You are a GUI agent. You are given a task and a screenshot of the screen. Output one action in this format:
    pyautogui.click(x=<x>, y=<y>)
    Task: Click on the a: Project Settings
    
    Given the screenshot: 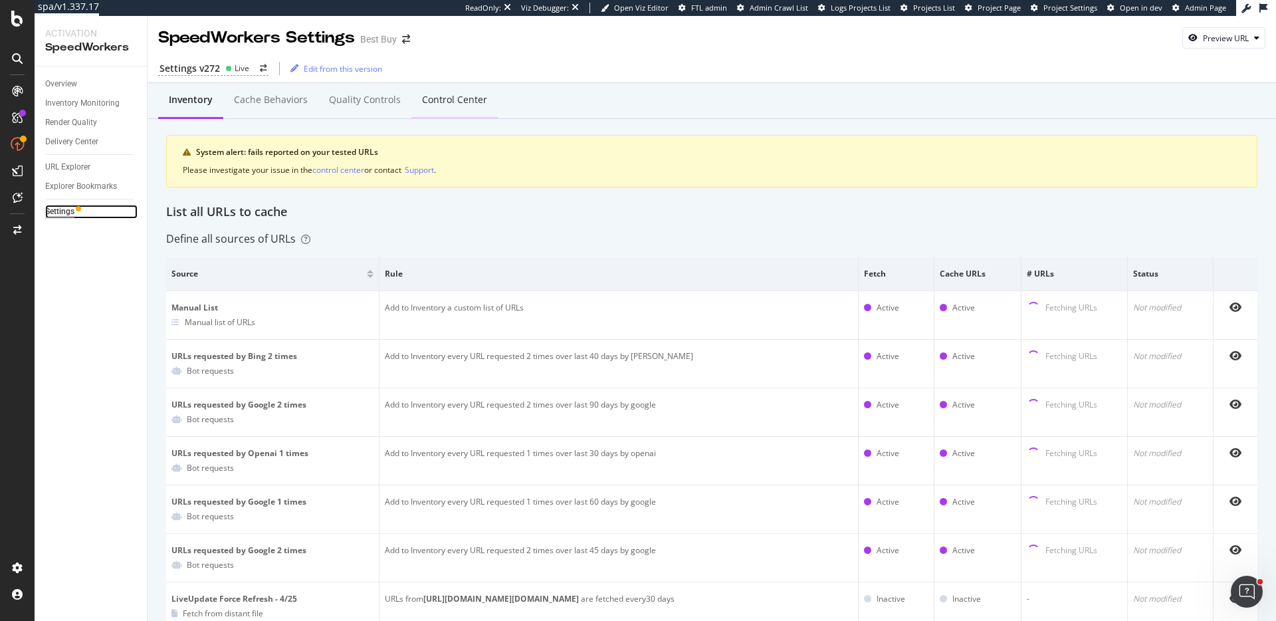 What is the action you would take?
    pyautogui.click(x=1064, y=8)
    